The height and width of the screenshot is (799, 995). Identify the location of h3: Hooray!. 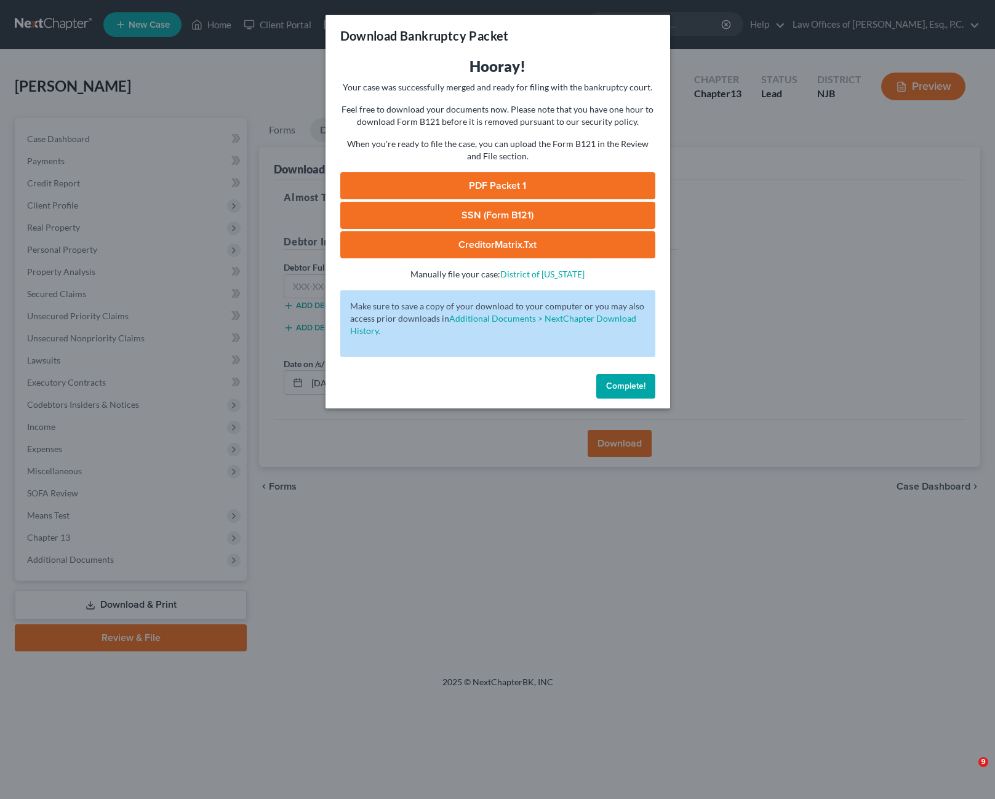
(498, 66).